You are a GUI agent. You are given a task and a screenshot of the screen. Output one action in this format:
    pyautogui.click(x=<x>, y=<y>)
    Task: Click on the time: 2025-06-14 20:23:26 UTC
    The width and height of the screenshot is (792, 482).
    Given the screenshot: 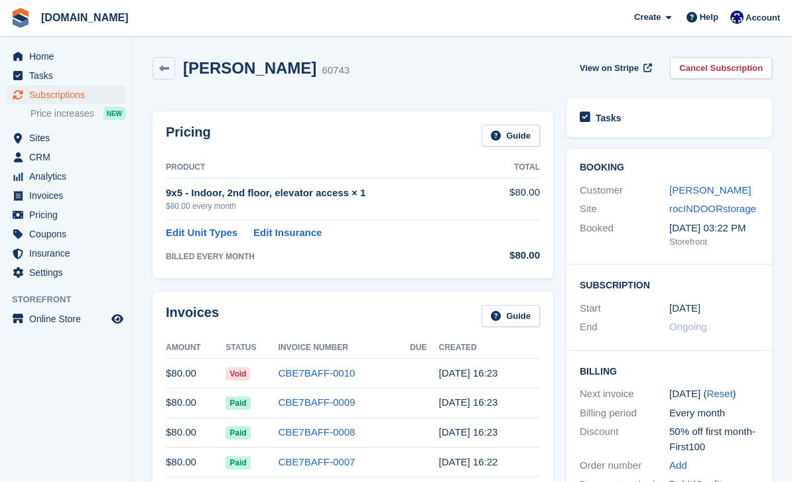 What is the action you would take?
    pyautogui.click(x=468, y=432)
    